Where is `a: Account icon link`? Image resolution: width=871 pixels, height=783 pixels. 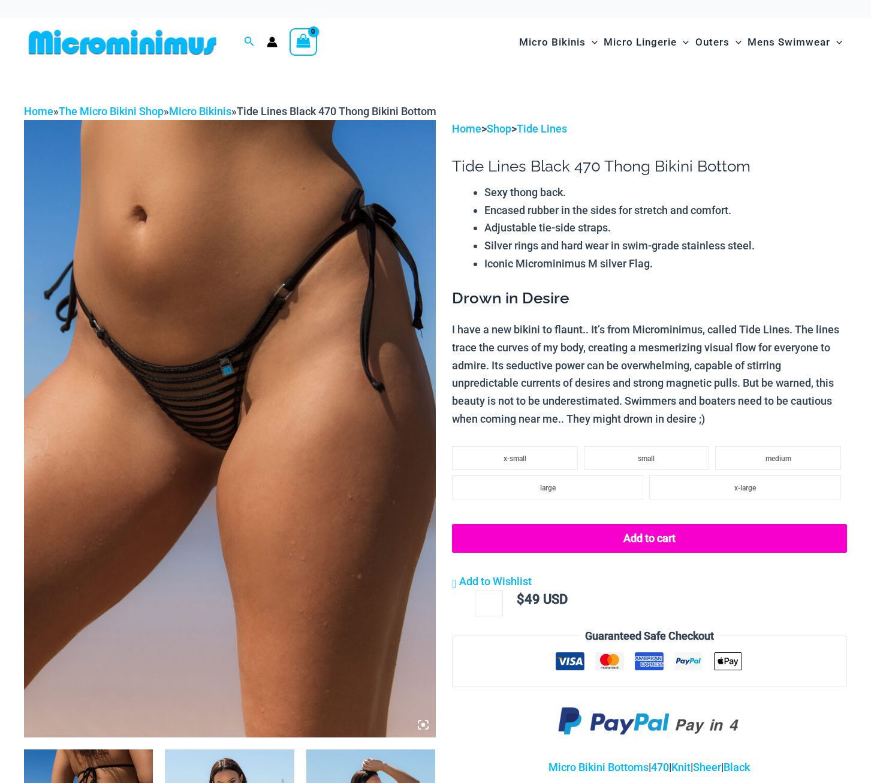 a: Account icon link is located at coordinates (272, 42).